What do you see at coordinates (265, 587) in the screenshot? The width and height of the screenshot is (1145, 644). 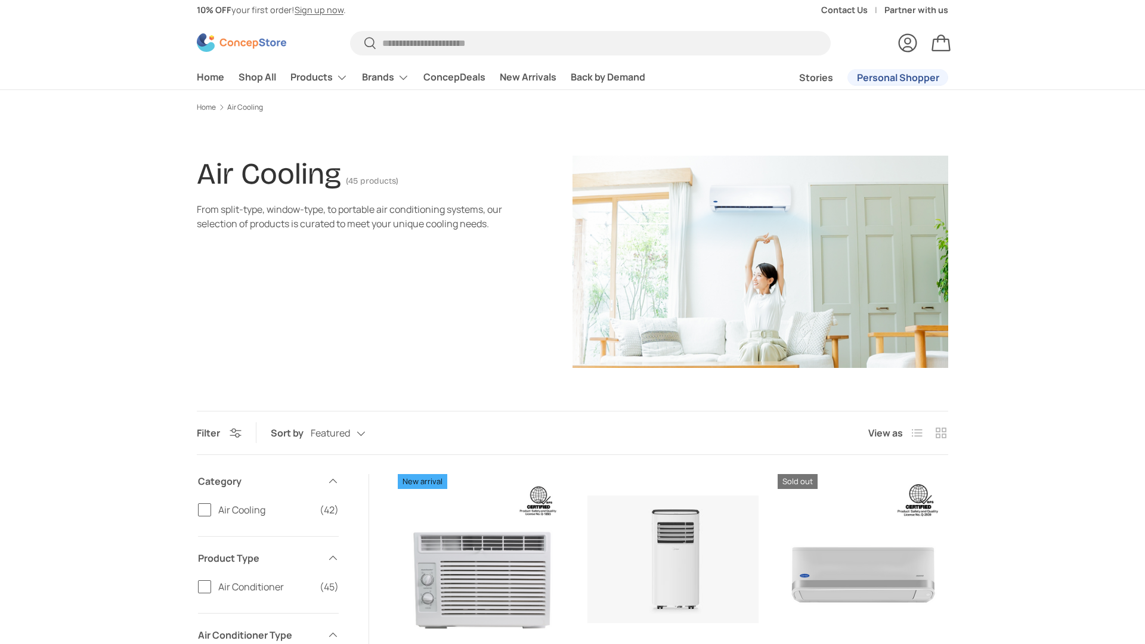 I see `span: Air Conditioner` at bounding box center [265, 587].